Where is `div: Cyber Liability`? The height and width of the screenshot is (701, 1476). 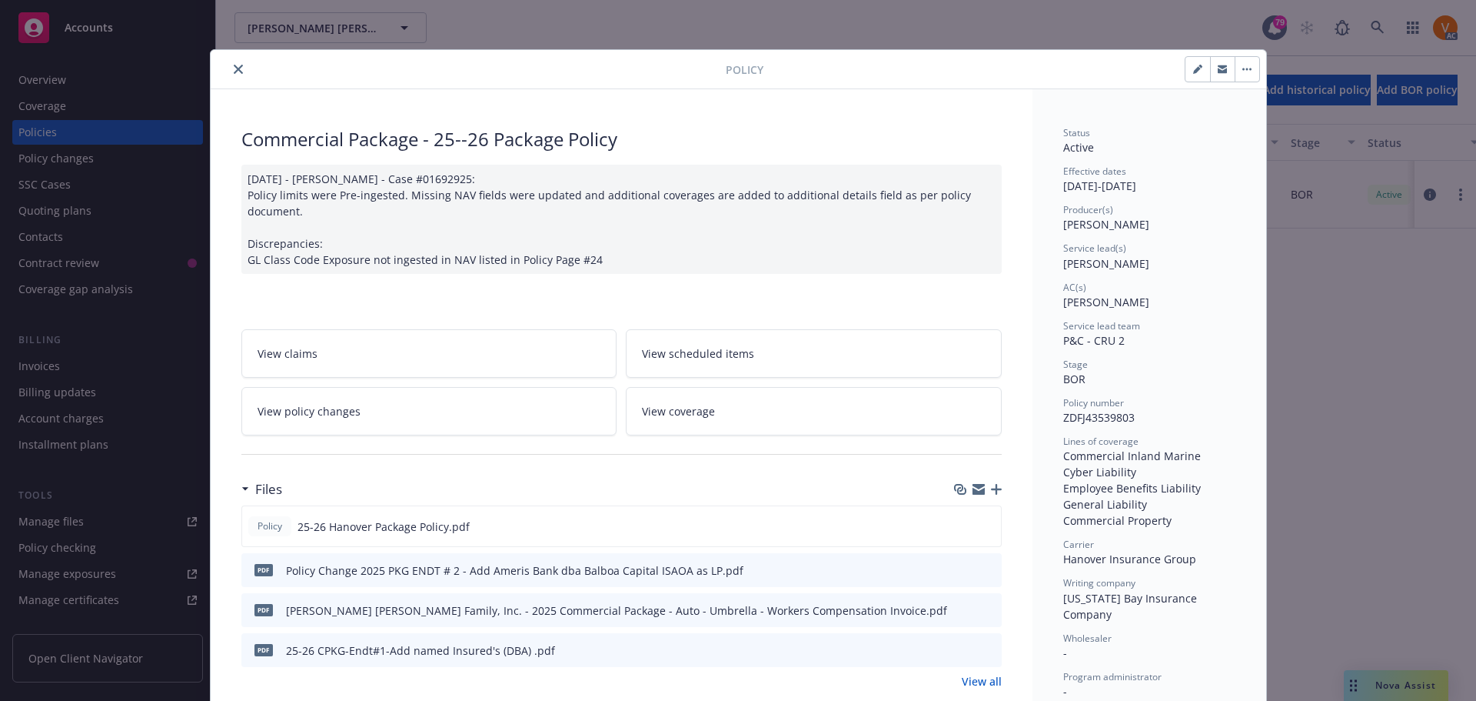 div: Cyber Liability is located at coordinates (1150, 471).